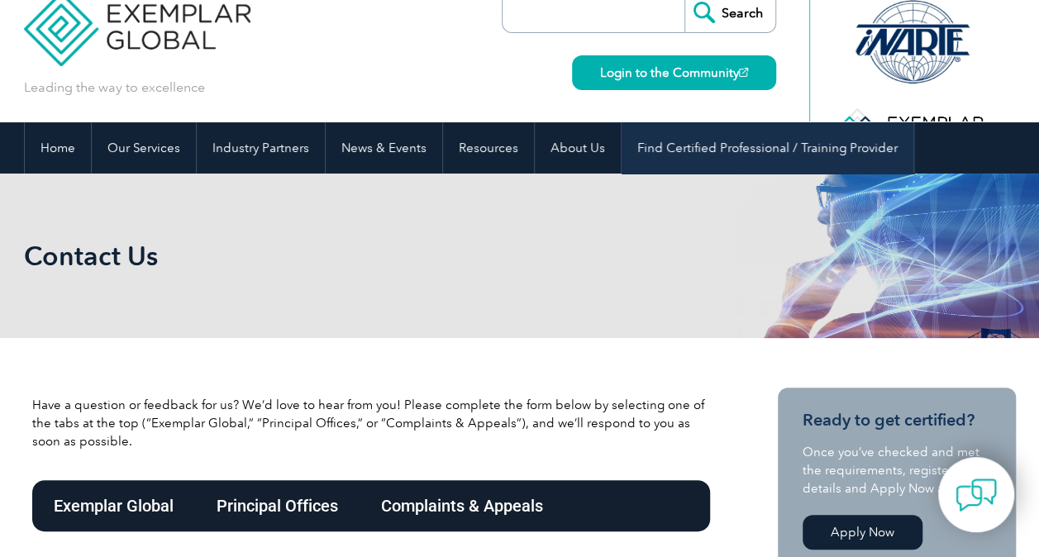 The width and height of the screenshot is (1039, 557). Describe the element at coordinates (897, 420) in the screenshot. I see `h3: Ready to get certified?` at that location.